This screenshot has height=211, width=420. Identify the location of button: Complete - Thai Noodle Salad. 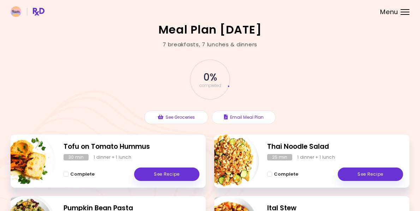
(282, 174).